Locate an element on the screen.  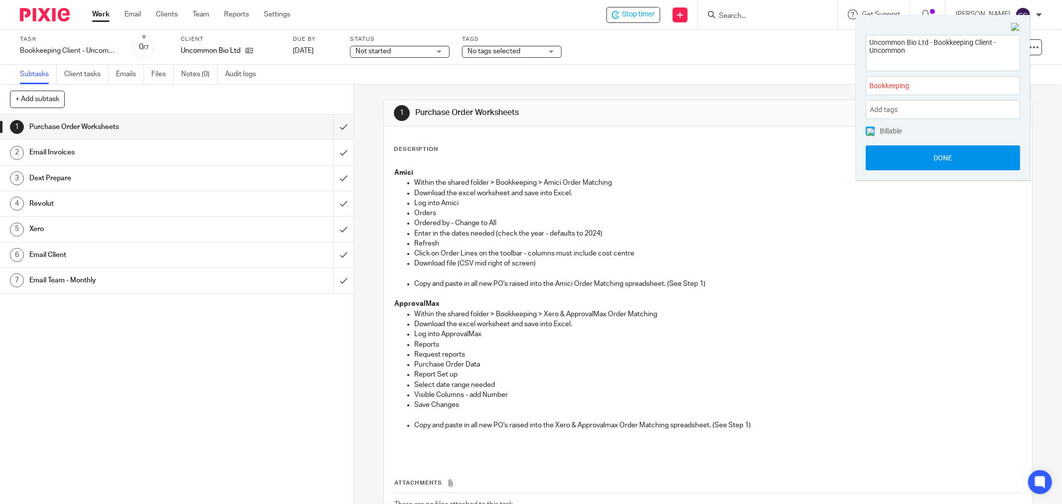
p: Log into Amici is located at coordinates (718, 203).